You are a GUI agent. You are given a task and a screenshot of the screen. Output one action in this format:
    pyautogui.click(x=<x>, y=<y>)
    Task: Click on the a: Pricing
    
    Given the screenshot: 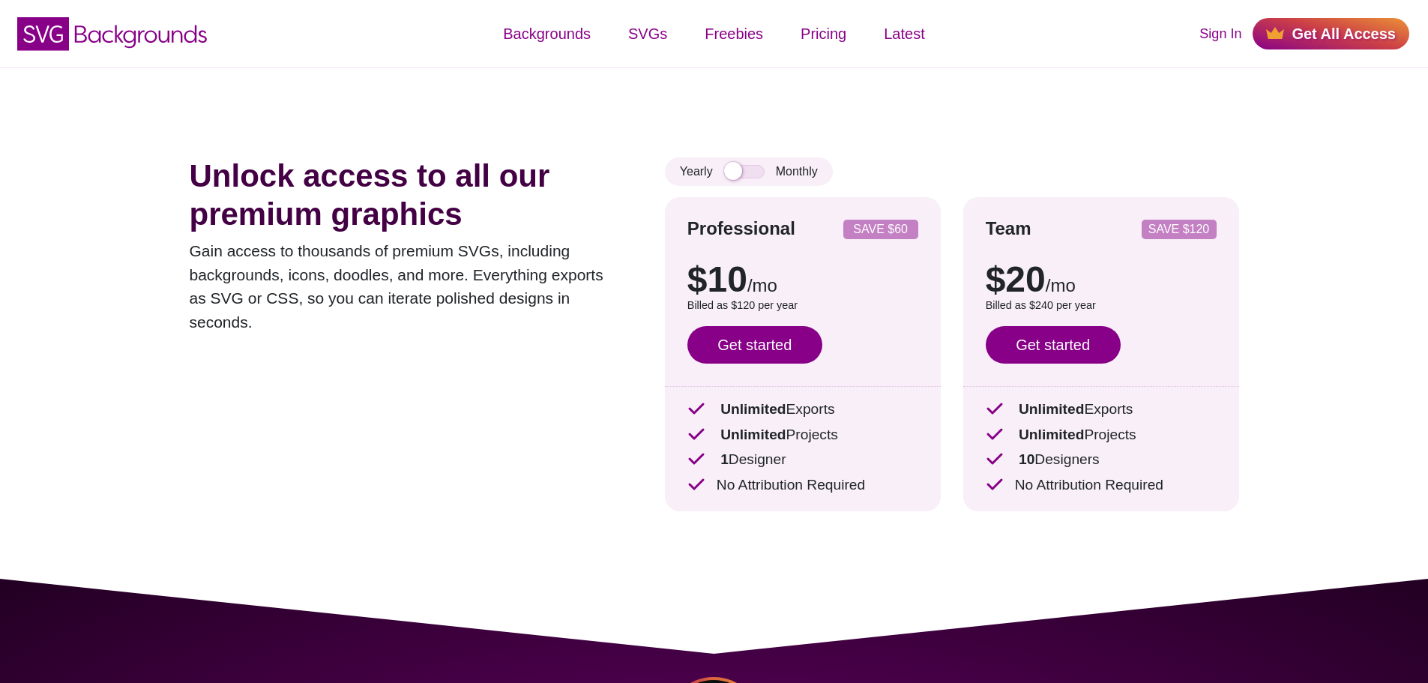 What is the action you would take?
    pyautogui.click(x=823, y=34)
    